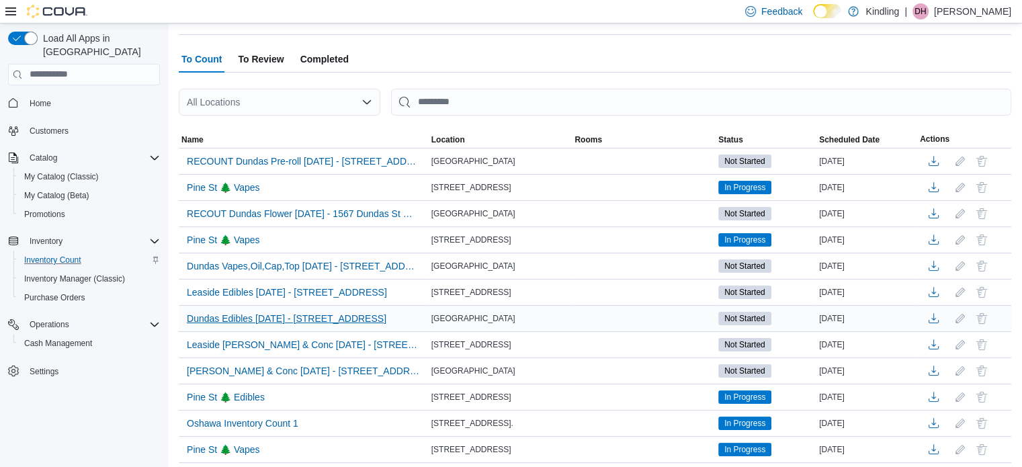 The height and width of the screenshot is (467, 1022). Describe the element at coordinates (501, 140) in the screenshot. I see `button: Location` at that location.